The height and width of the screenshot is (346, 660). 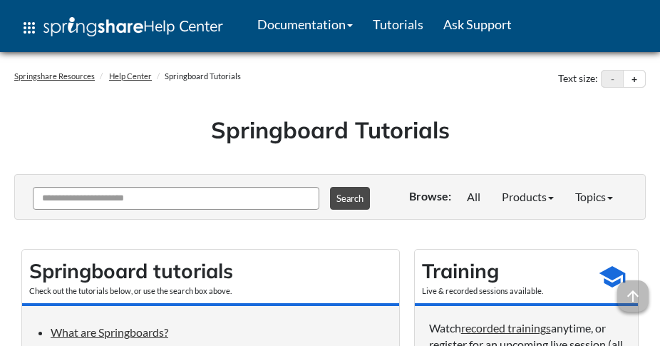 What do you see at coordinates (506, 327) in the screenshot?
I see `a: recorded trainings` at bounding box center [506, 327].